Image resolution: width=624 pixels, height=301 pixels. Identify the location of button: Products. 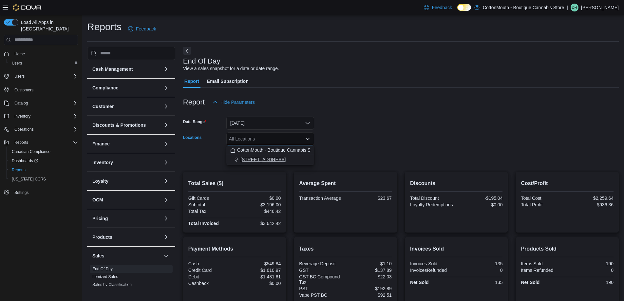
(126, 237).